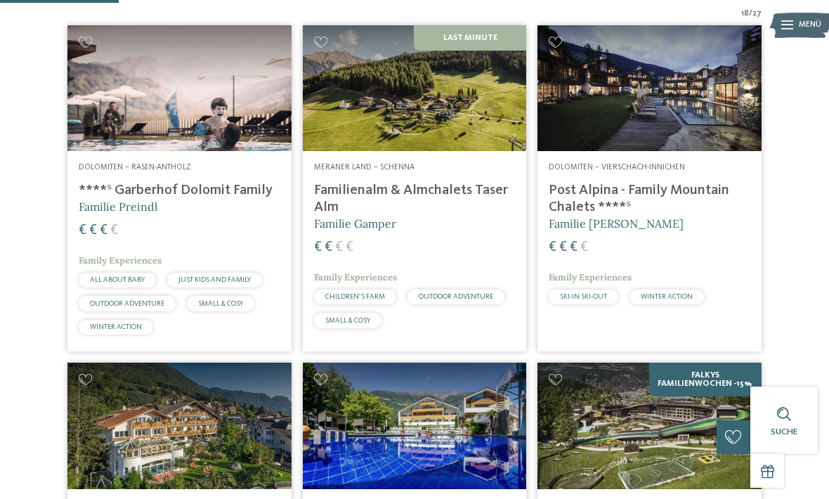  Describe the element at coordinates (364, 167) in the screenshot. I see `span: Meraner Land – Schenna` at that location.